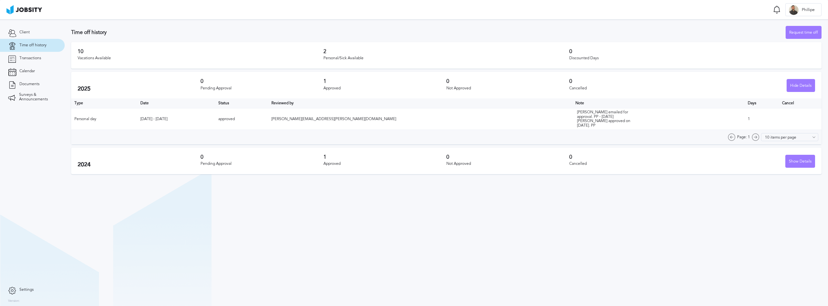 The width and height of the screenshot is (828, 306). What do you see at coordinates (446, 51) in the screenshot?
I see `h3: 2` at bounding box center [446, 51].